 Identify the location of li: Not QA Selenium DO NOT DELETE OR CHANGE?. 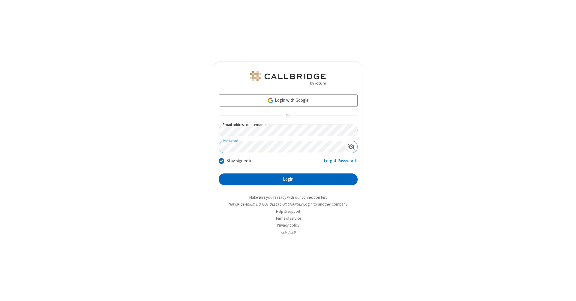
(288, 204).